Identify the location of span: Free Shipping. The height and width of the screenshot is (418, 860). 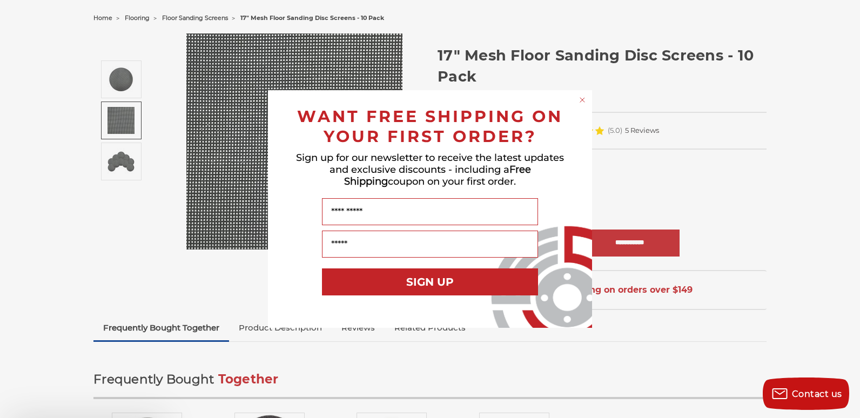
(438, 176).